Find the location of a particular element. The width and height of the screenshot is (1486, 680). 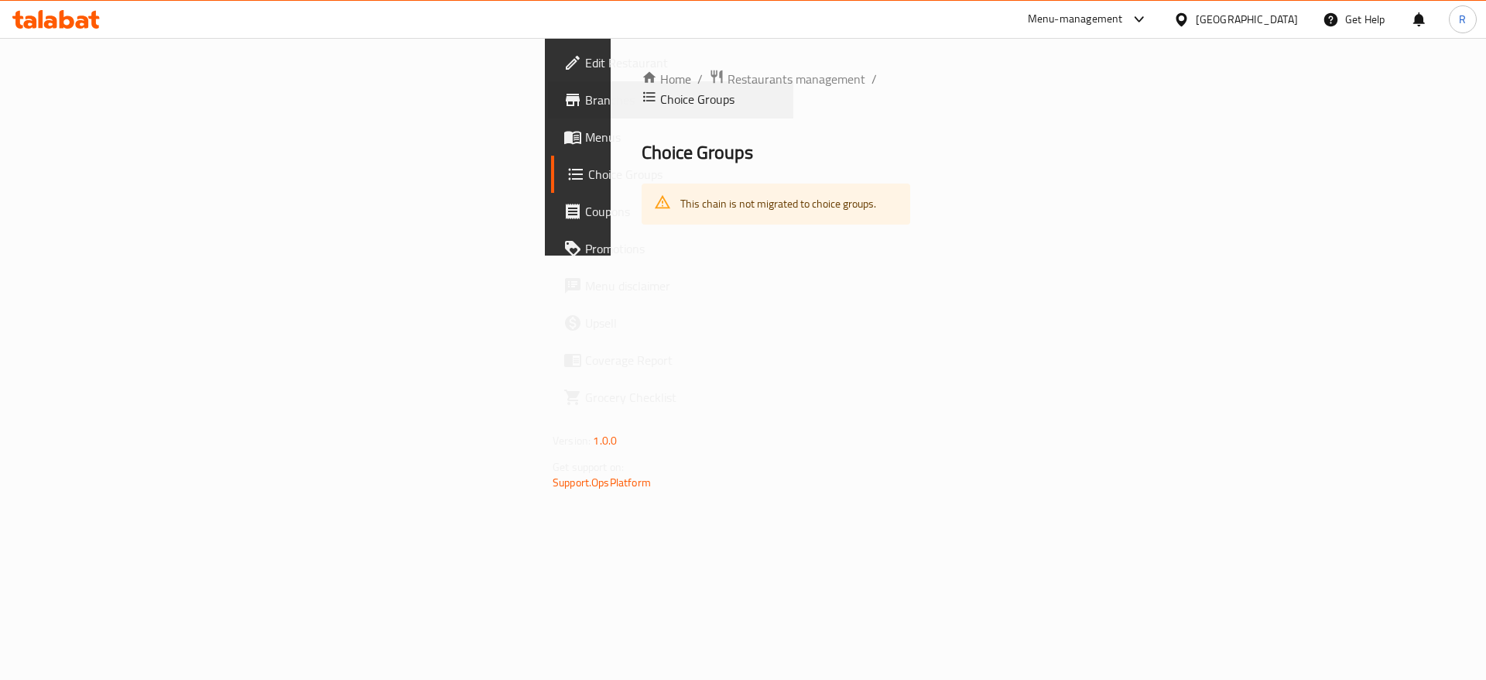

span: Menu disclaimer is located at coordinates (683, 286).